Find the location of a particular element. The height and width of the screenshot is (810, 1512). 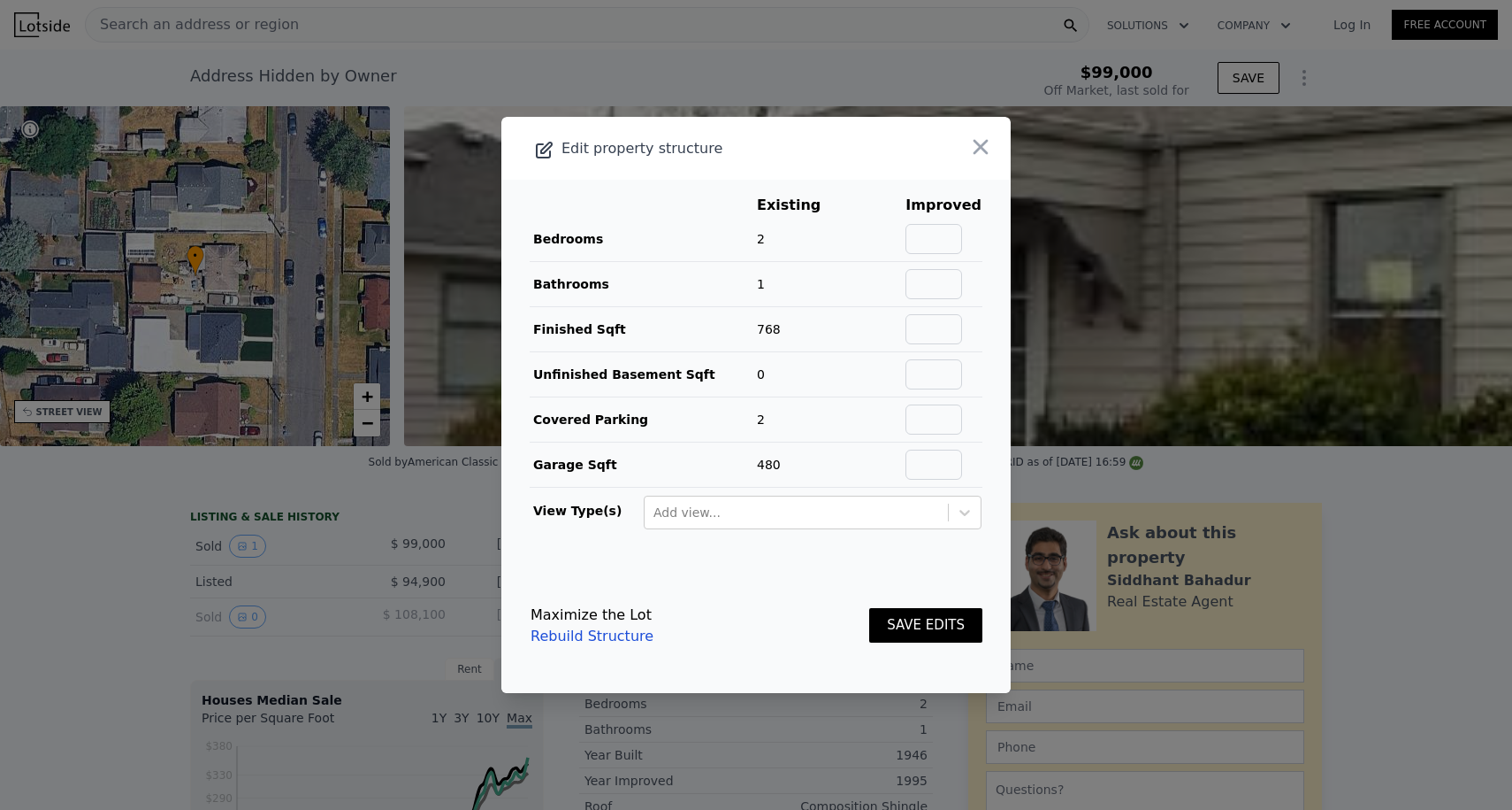

span: 0 is located at coordinates (761, 374).